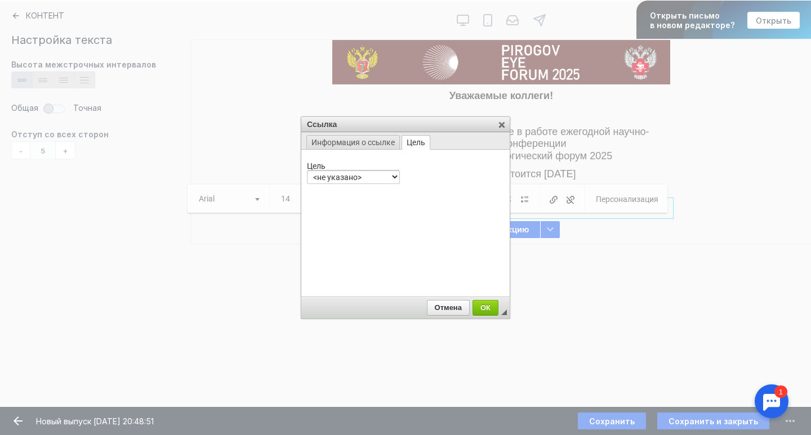  Describe the element at coordinates (32, 13) in the screenshot. I see `div: 1` at that location.